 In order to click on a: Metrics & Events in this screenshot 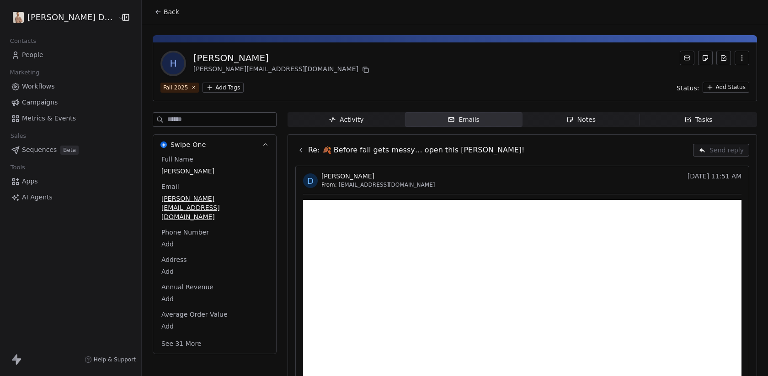, I will do `click(70, 118)`.